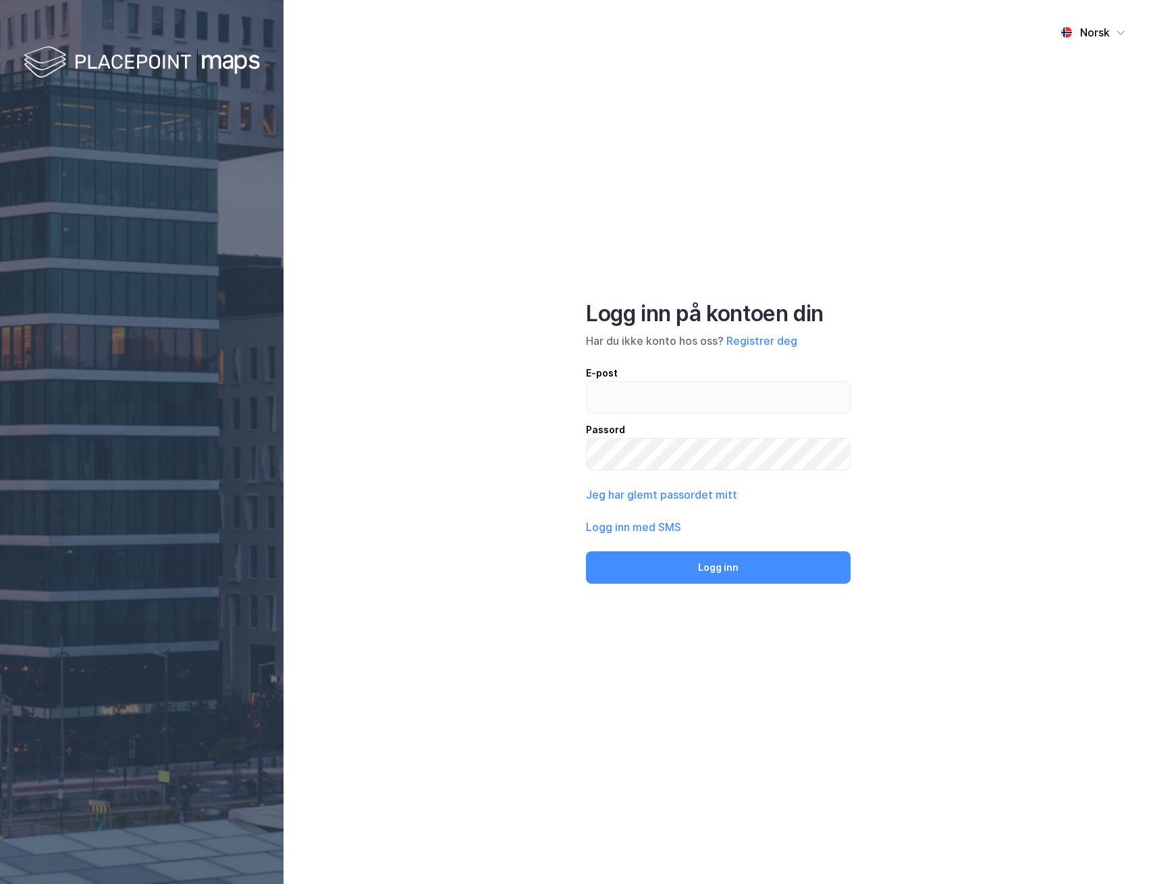 The image size is (1153, 884). I want to click on button: Registrer deg, so click(761, 341).